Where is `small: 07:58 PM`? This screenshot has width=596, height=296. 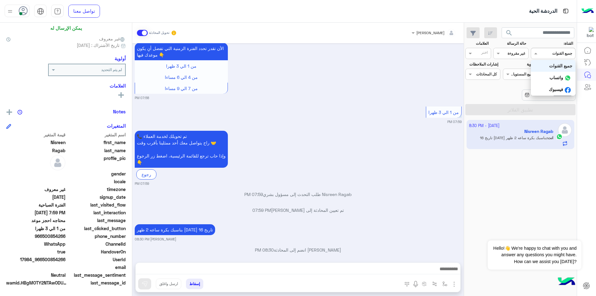 small: 07:58 PM is located at coordinates (142, 98).